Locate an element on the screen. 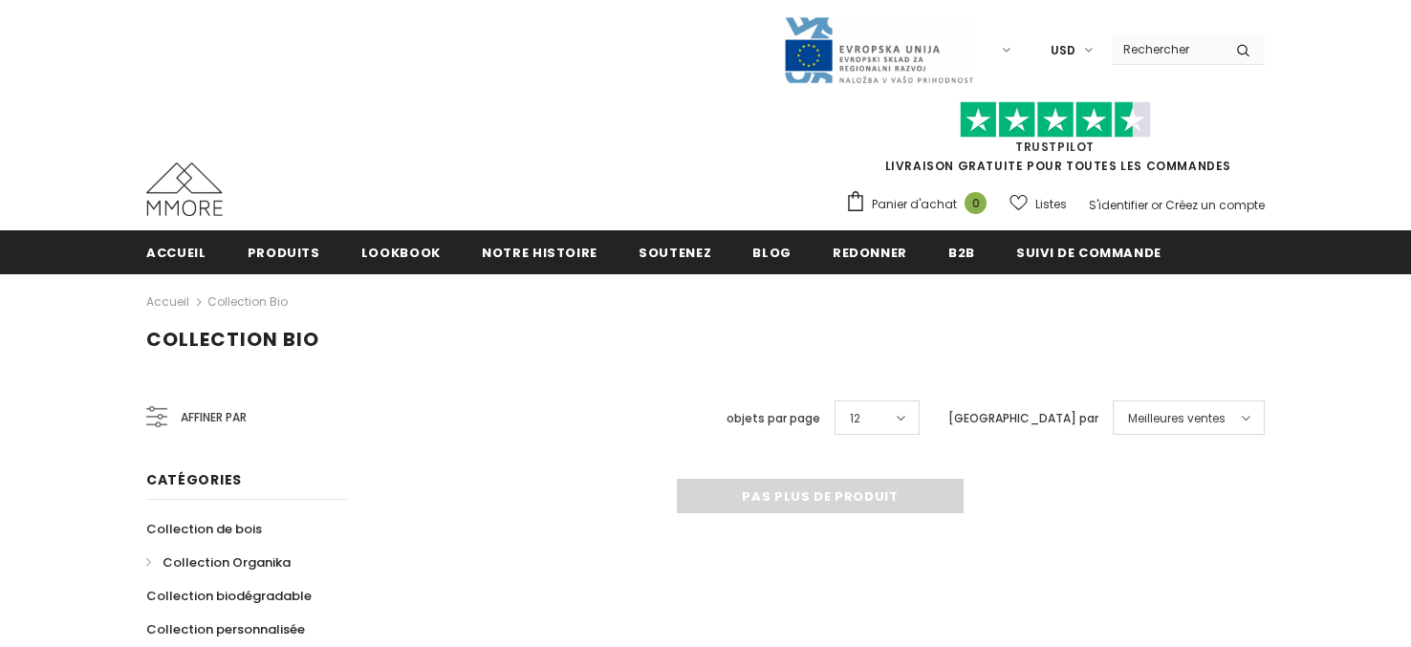 Image resolution: width=1411 pixels, height=647 pixels. span: Notre histoire is located at coordinates (539, 252).